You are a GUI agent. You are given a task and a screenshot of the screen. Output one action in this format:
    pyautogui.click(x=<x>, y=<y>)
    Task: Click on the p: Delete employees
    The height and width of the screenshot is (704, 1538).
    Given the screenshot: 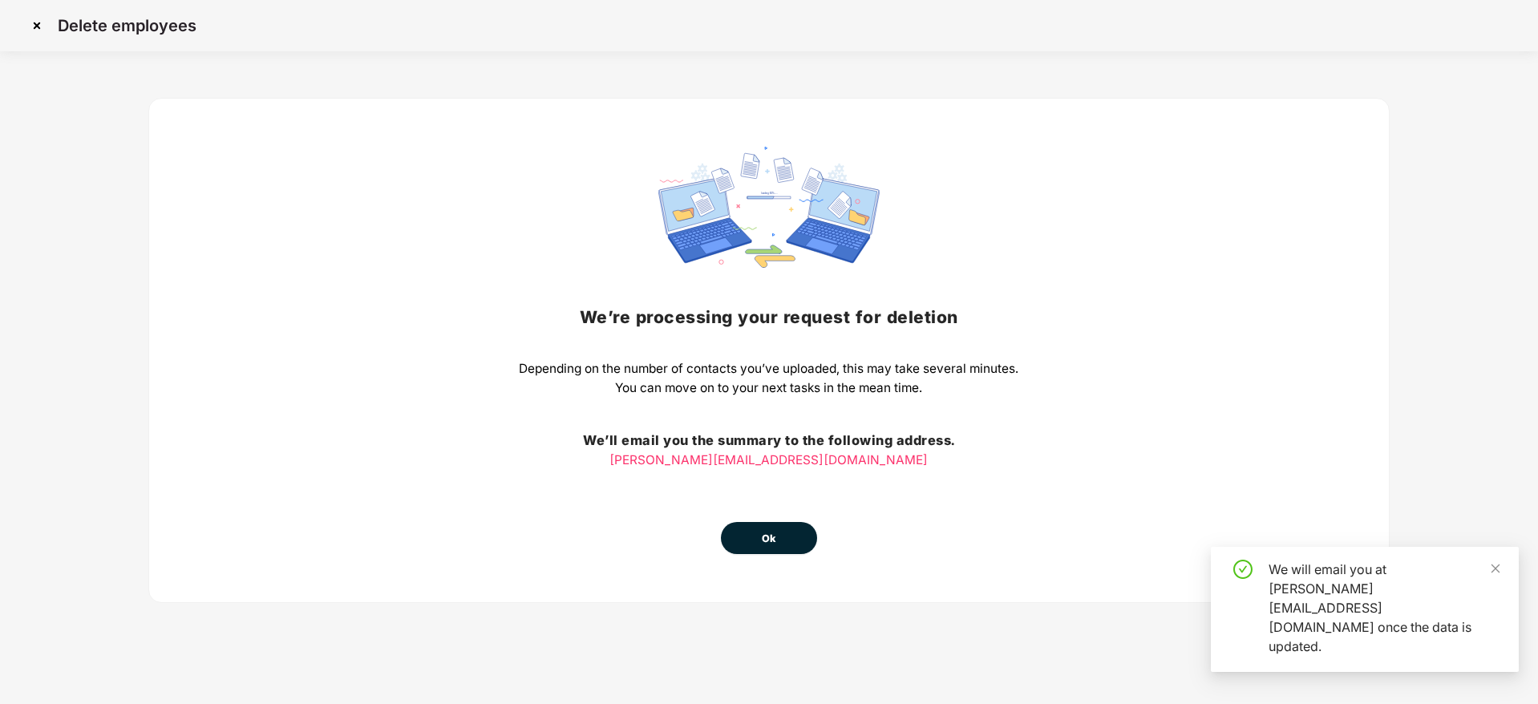 What is the action you would take?
    pyautogui.click(x=127, y=26)
    